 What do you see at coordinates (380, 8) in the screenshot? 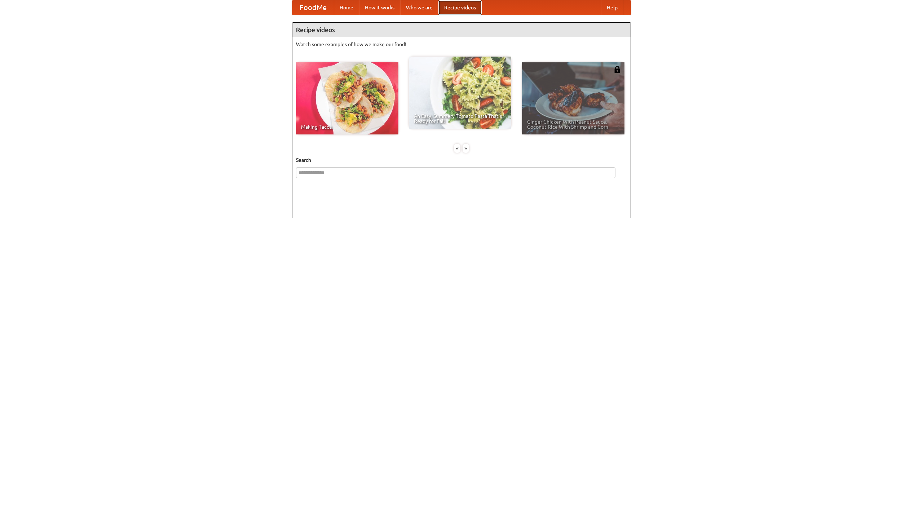
I see `a: How it works` at bounding box center [380, 8].